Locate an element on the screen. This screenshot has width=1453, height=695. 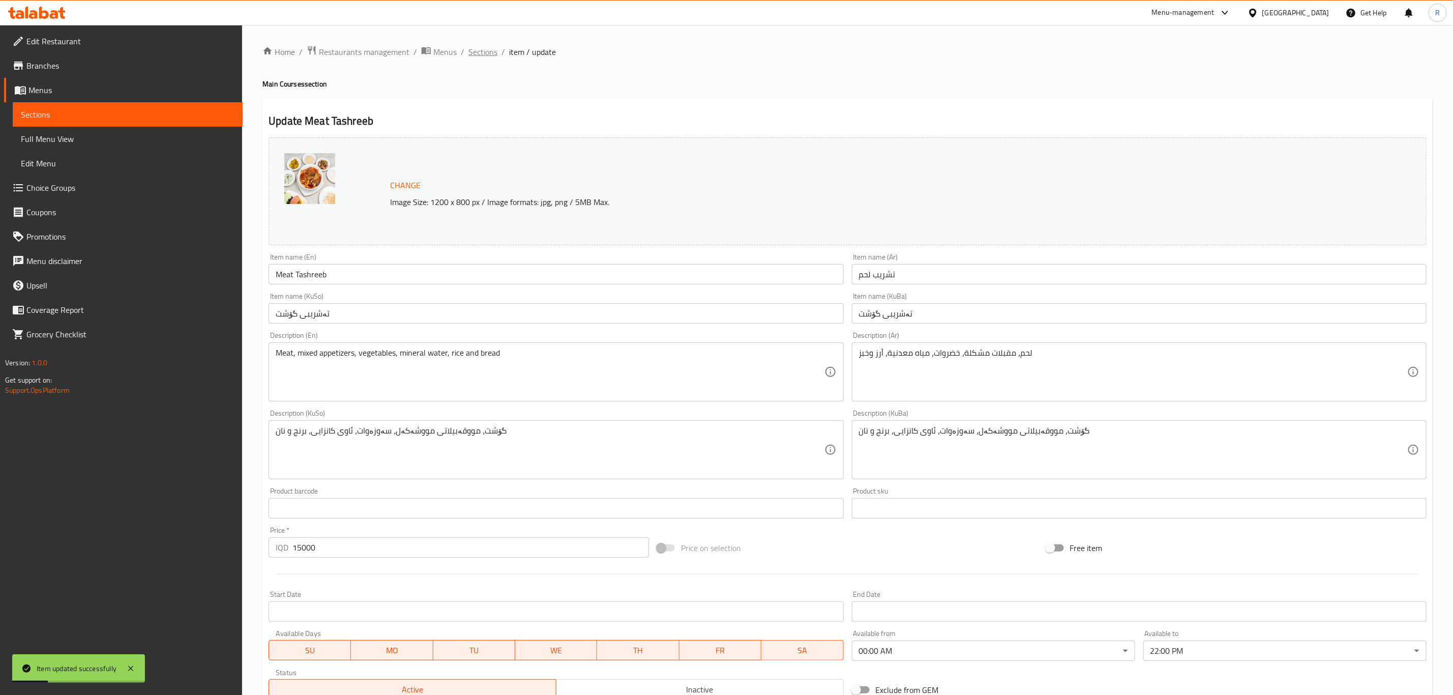
button: MO is located at coordinates (392, 650).